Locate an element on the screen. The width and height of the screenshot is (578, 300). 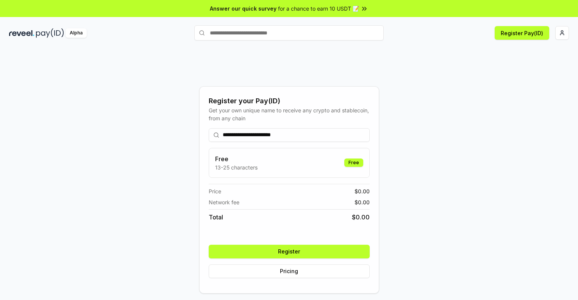
button: Register Pay(ID) is located at coordinates (522, 33).